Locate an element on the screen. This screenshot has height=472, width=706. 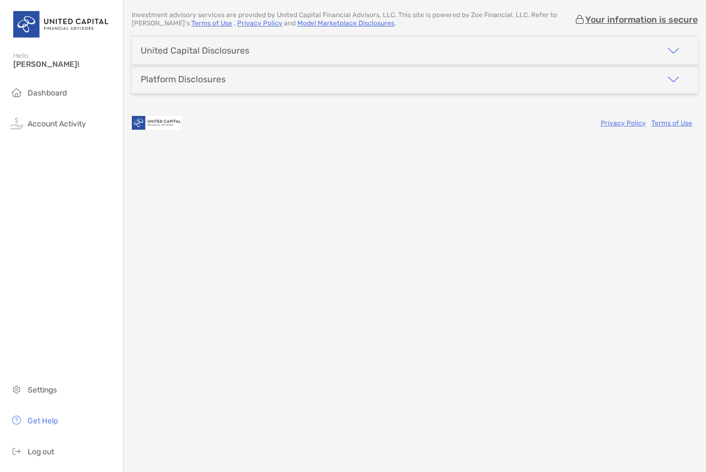
img: get-help icon is located at coordinates (17, 420).